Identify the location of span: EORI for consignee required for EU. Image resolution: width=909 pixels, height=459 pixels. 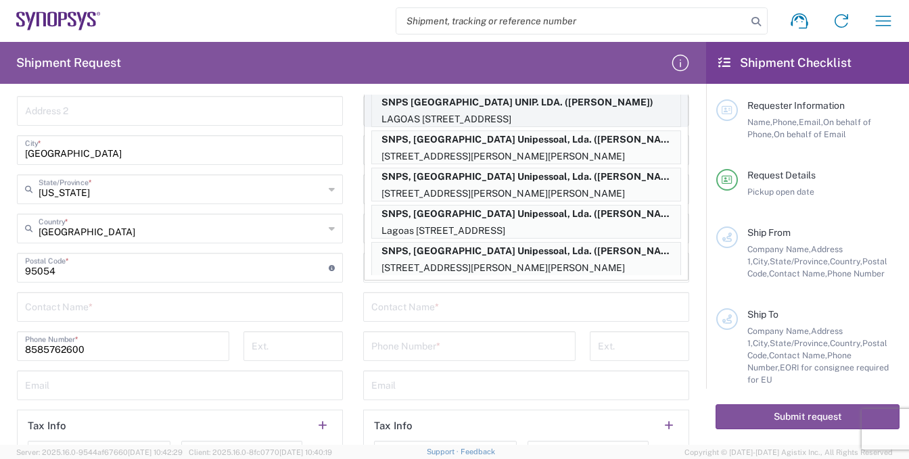
(817, 373).